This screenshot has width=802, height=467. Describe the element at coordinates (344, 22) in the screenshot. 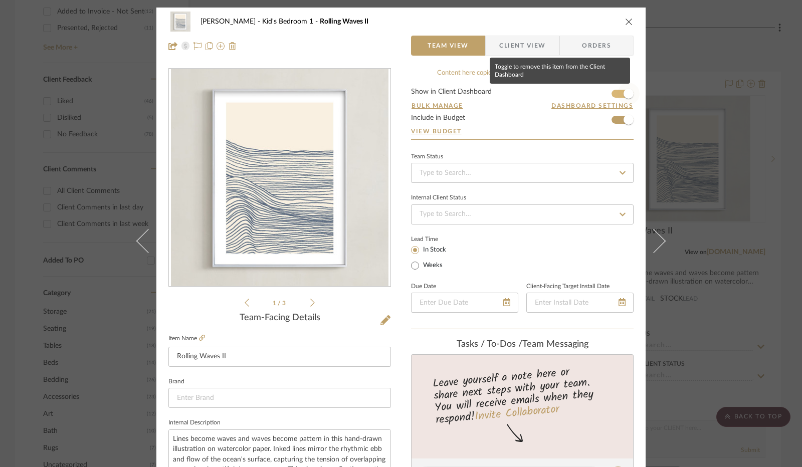

I see `span: Rolling Waves II` at that location.